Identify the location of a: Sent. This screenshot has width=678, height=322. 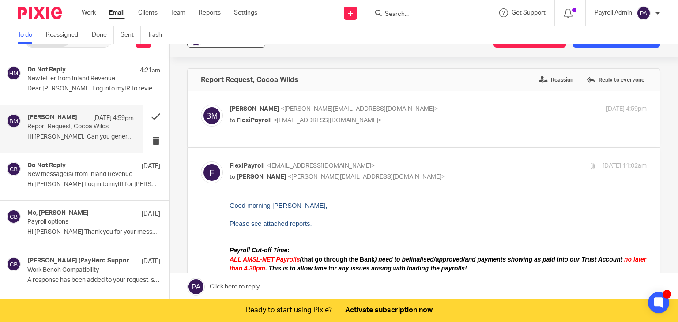
(131, 35).